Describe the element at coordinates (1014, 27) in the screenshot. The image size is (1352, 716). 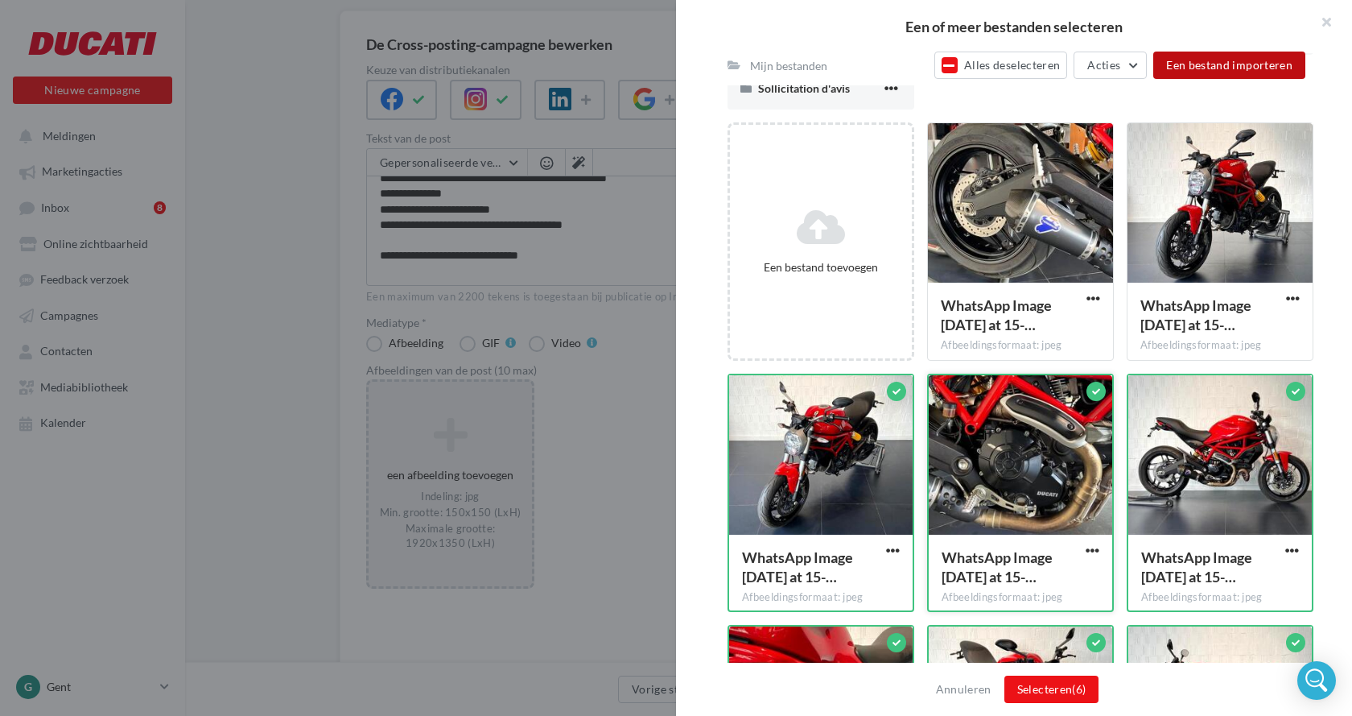
I see `h2: Een of meer bestanden selecteren` at that location.